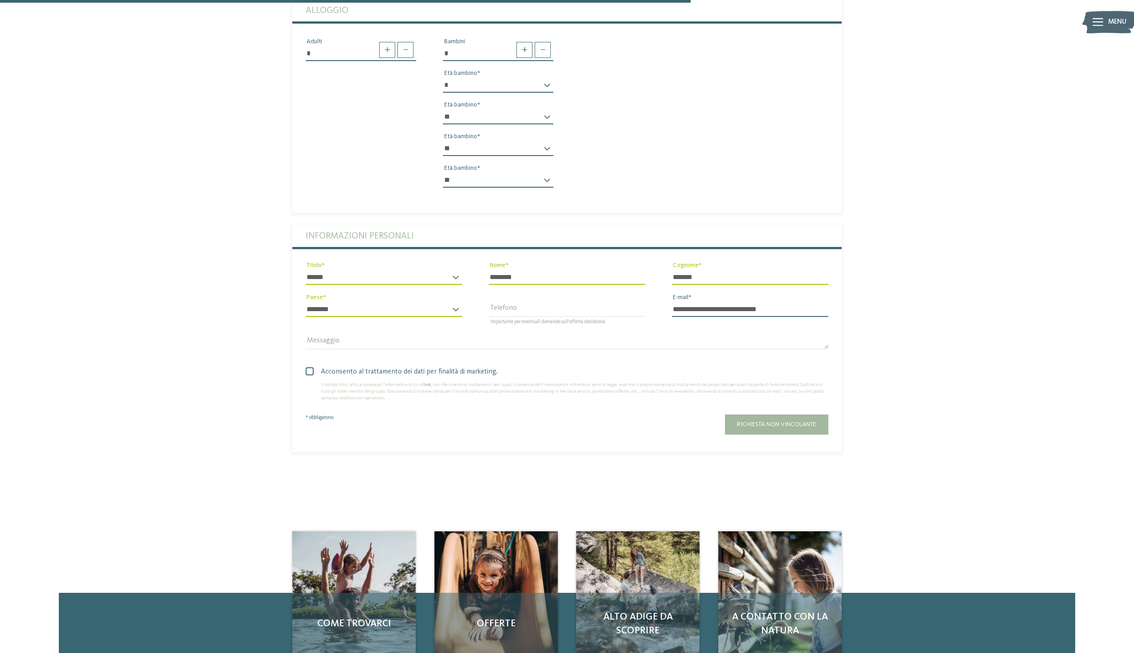 The height and width of the screenshot is (653, 1134). What do you see at coordinates (427, 385) in the screenshot?
I see `a: link` at bounding box center [427, 385].